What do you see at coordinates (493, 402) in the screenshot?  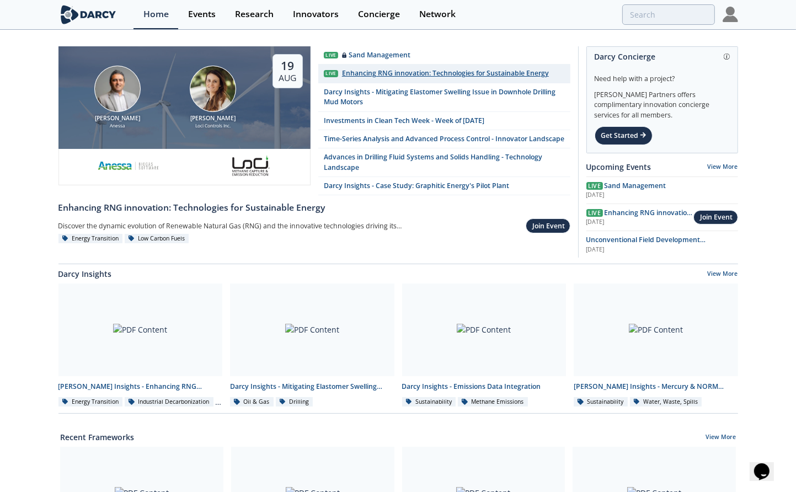 I see `div: Methane Emissions` at bounding box center [493, 402].